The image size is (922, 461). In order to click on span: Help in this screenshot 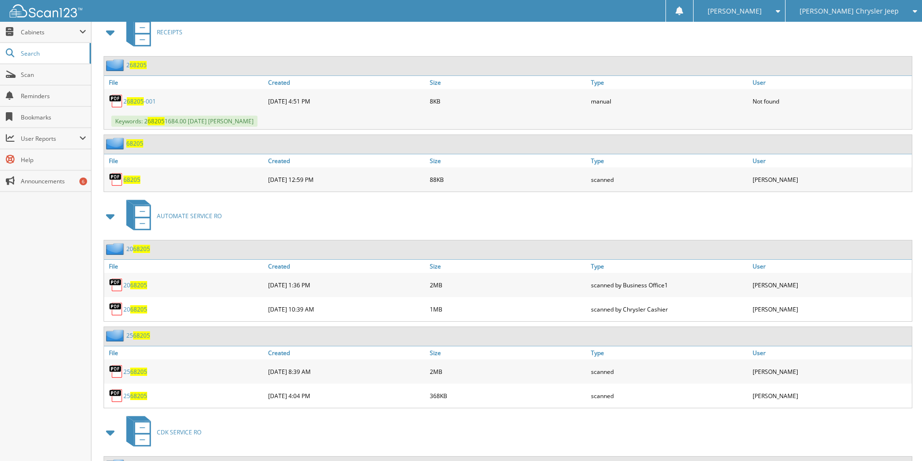, I will do `click(53, 160)`.